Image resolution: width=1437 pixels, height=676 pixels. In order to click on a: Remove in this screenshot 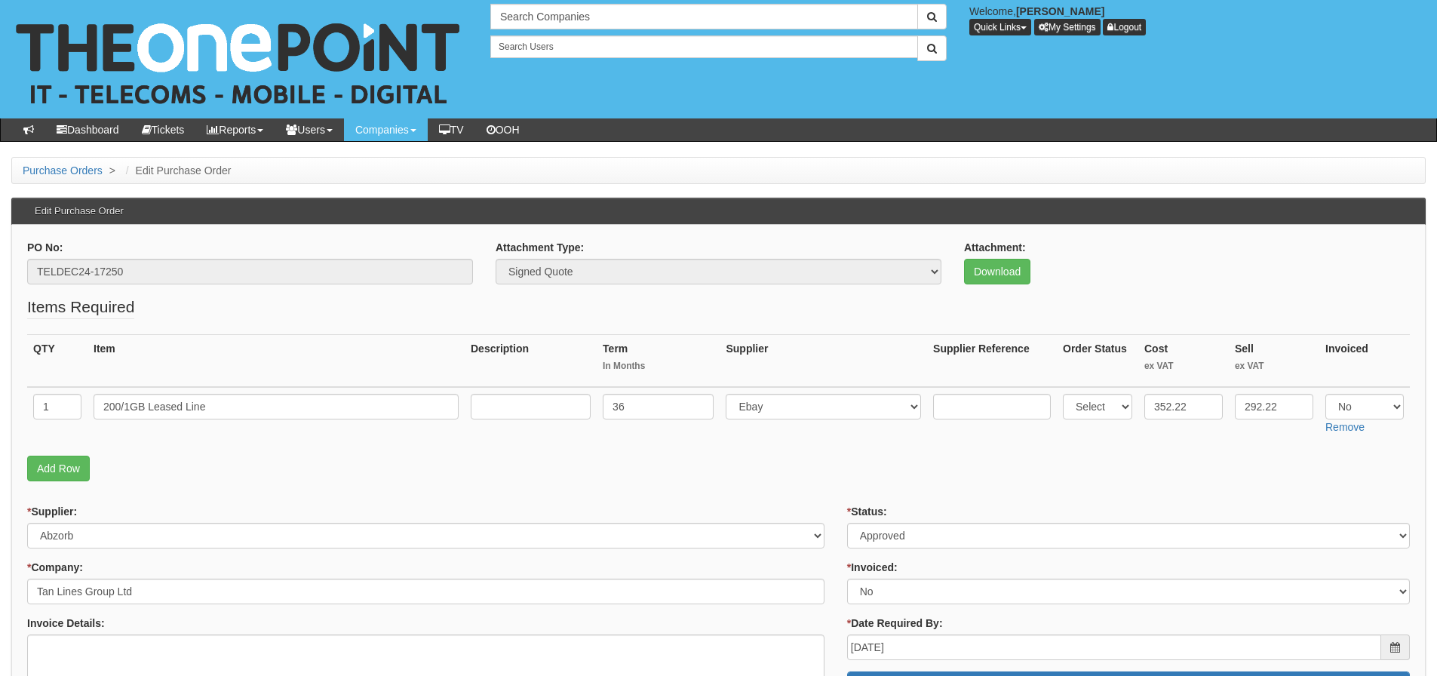, I will do `click(1345, 427)`.